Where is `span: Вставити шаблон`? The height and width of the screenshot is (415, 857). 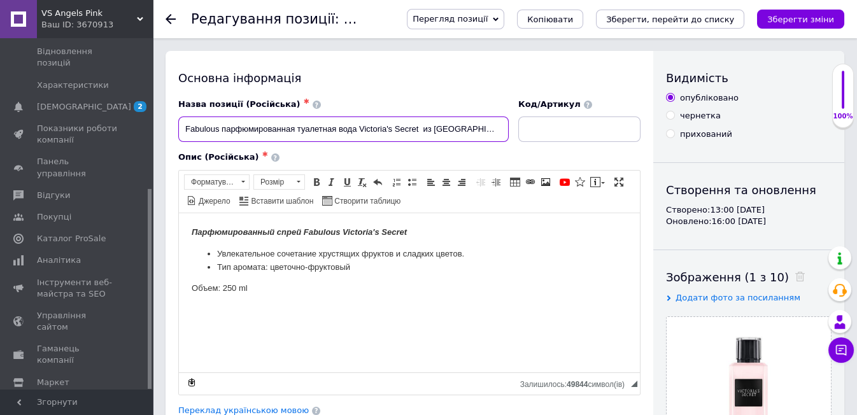 span: Вставити шаблон is located at coordinates (281, 201).